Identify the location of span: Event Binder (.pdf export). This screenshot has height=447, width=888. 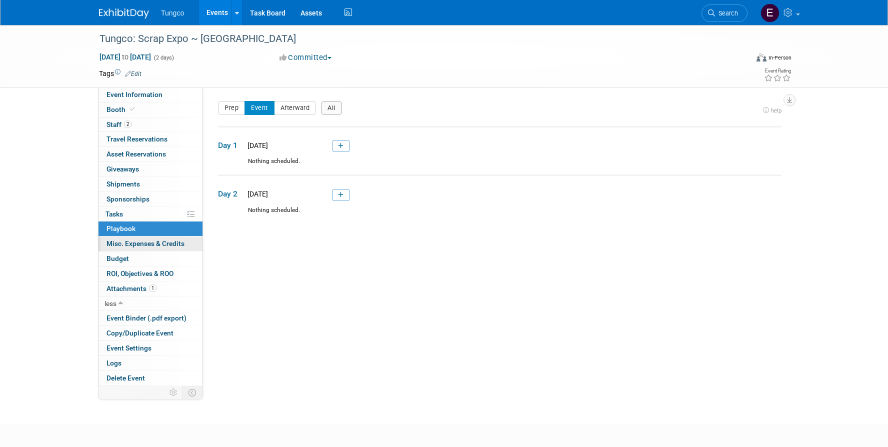
(147, 318).